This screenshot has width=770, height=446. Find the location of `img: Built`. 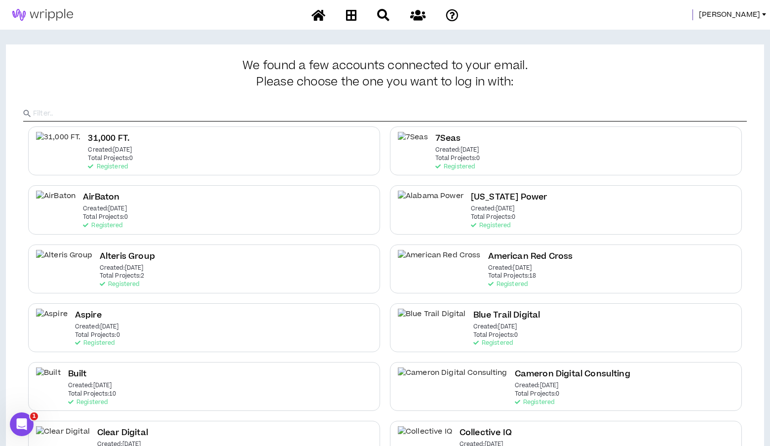

img: Built is located at coordinates (48, 378).